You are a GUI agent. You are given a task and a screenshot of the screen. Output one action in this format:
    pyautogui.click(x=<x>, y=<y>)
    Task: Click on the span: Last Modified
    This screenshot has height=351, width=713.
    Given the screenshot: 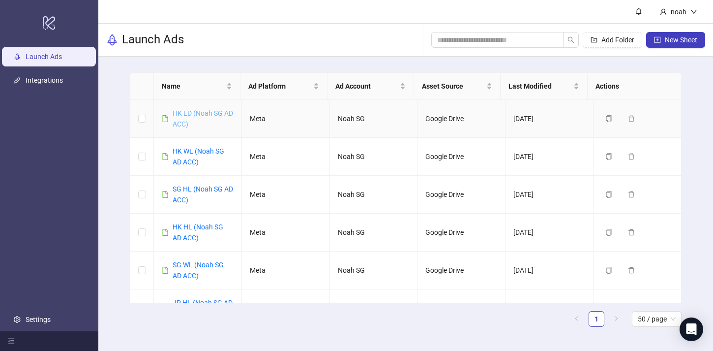 What is the action you would take?
    pyautogui.click(x=539, y=86)
    